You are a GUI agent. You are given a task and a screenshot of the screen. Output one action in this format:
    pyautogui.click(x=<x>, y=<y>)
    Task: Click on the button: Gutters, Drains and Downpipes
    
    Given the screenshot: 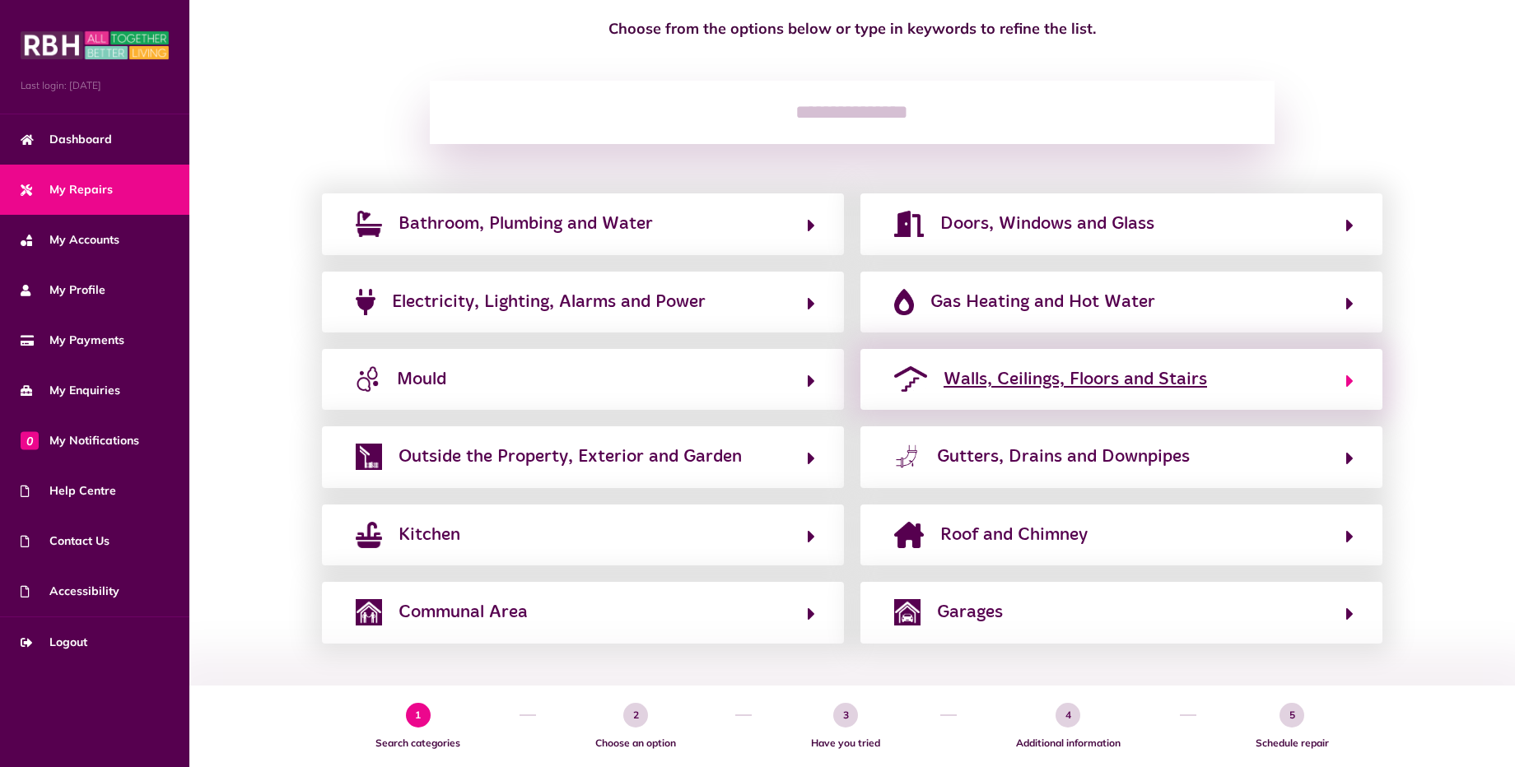 What is the action you would take?
    pyautogui.click(x=1121, y=457)
    